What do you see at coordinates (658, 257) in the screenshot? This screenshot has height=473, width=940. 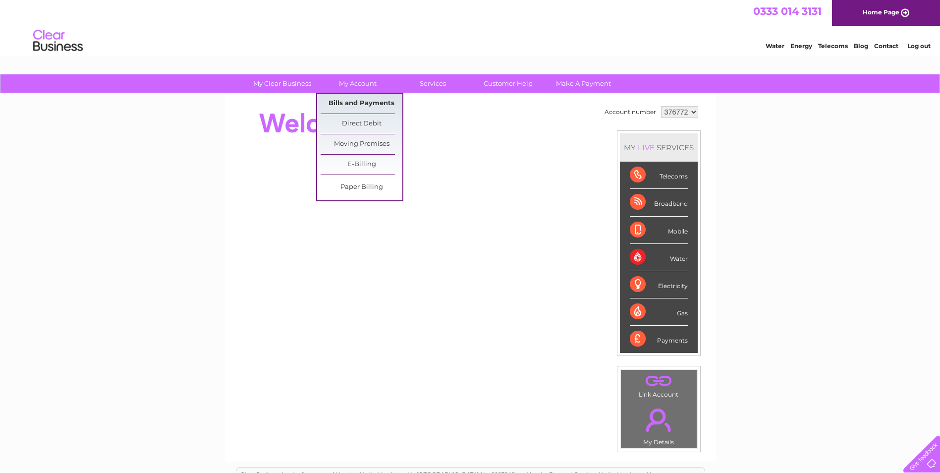 I see `div: Water` at bounding box center [658, 257].